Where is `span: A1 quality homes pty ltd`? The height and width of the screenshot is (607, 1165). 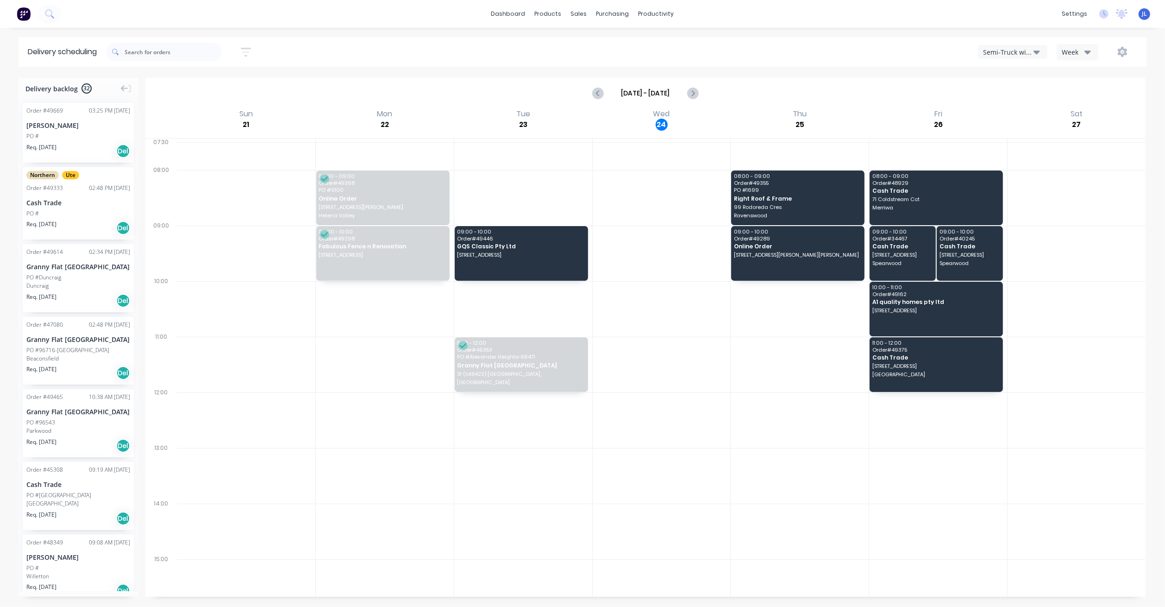 span: A1 quality homes pty ltd is located at coordinates (936, 301).